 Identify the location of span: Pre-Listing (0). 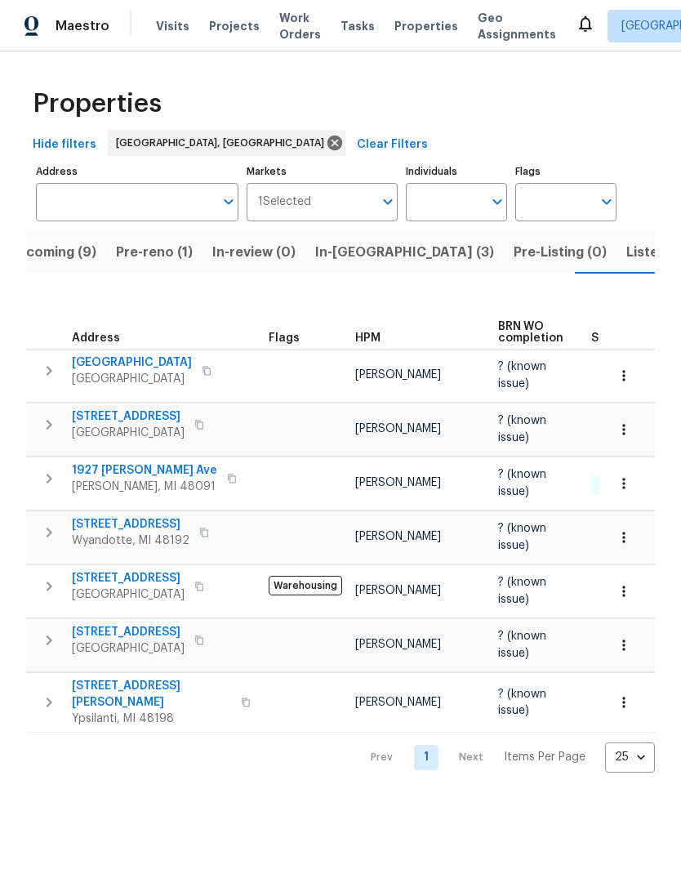
(560, 252).